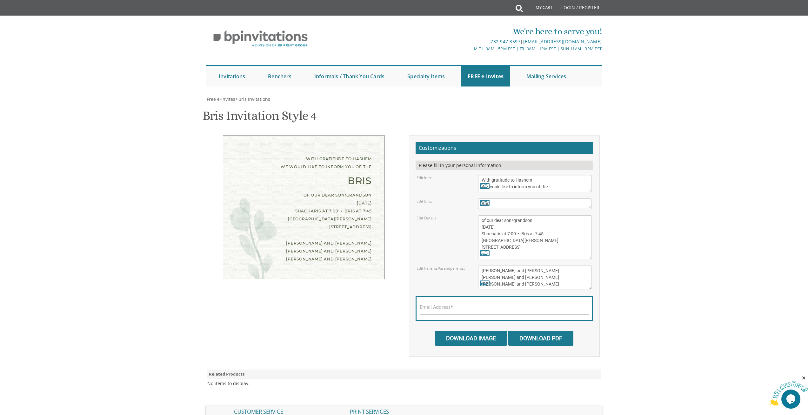  Describe the element at coordinates (254, 99) in the screenshot. I see `span: Bris Invitations` at that location.